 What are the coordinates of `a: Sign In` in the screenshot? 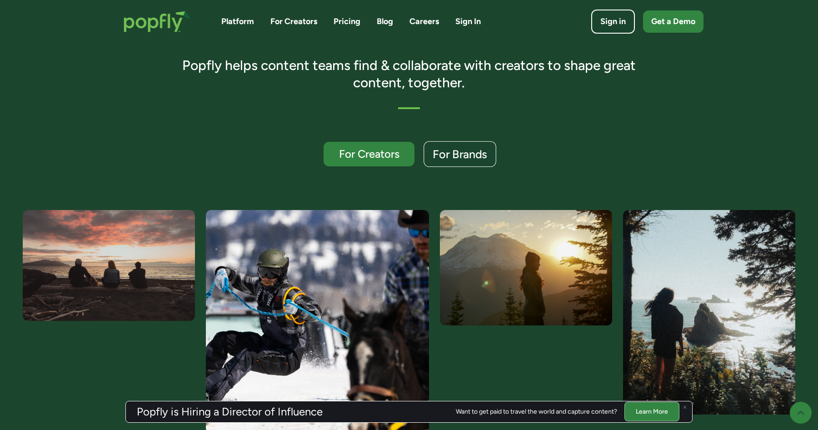 It's located at (468, 21).